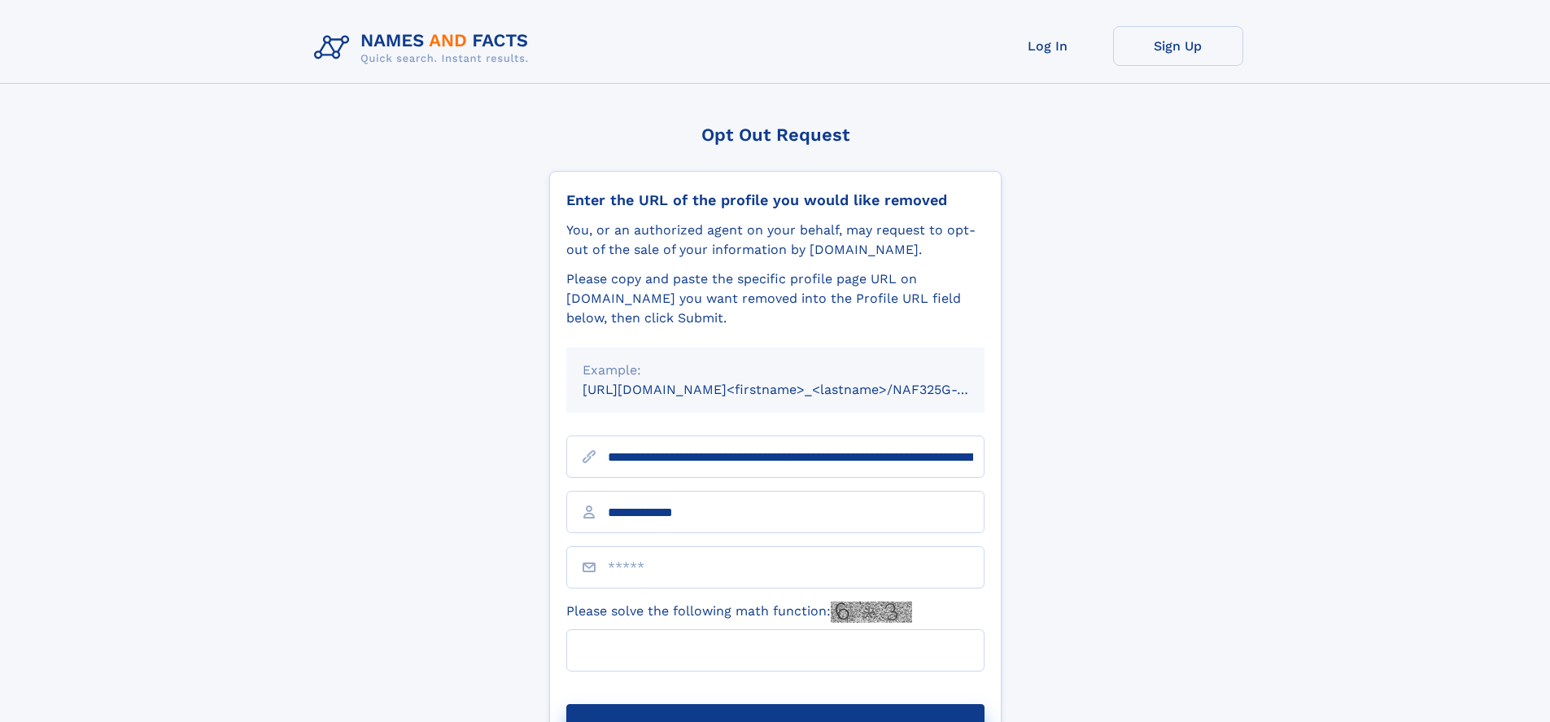 The width and height of the screenshot is (1550, 722). Describe the element at coordinates (425, 48) in the screenshot. I see `img: Logo Names and Facts` at that location.